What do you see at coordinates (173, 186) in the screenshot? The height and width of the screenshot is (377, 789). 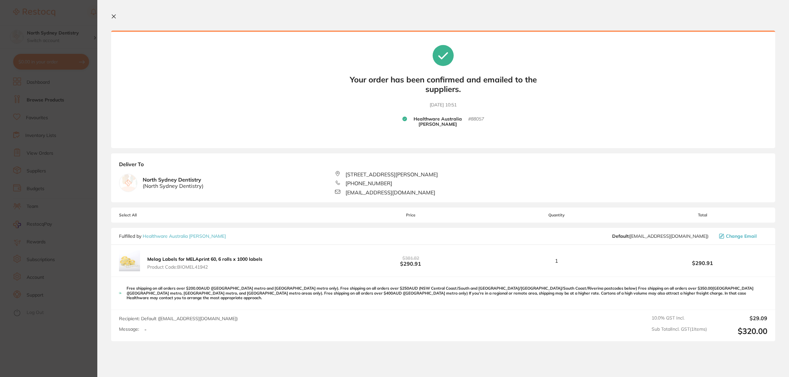 I see `span: ( North Sydney Dentistry )` at bounding box center [173, 186].